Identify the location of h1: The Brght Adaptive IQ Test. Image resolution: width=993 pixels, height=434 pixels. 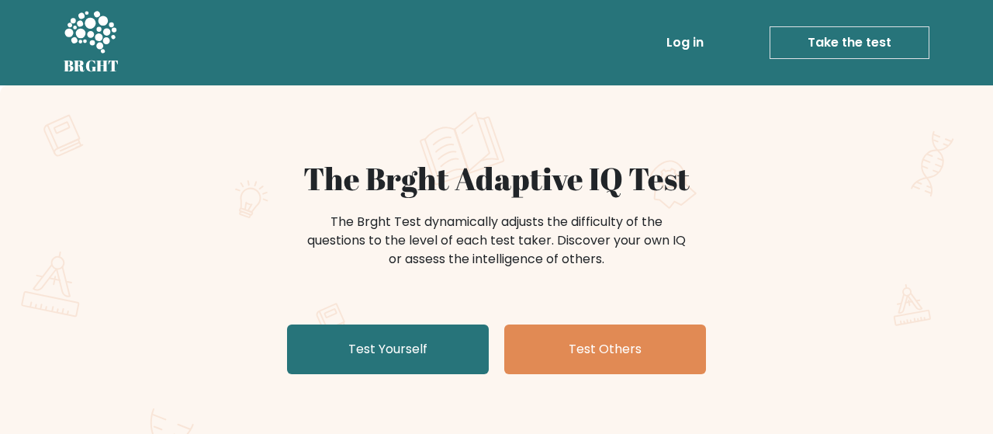
(497, 179).